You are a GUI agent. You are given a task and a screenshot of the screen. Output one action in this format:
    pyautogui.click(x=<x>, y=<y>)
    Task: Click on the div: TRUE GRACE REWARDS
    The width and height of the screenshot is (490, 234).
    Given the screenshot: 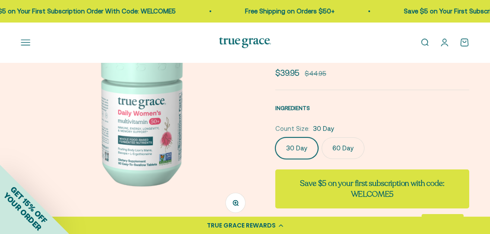 What is the action you would take?
    pyautogui.click(x=241, y=225)
    